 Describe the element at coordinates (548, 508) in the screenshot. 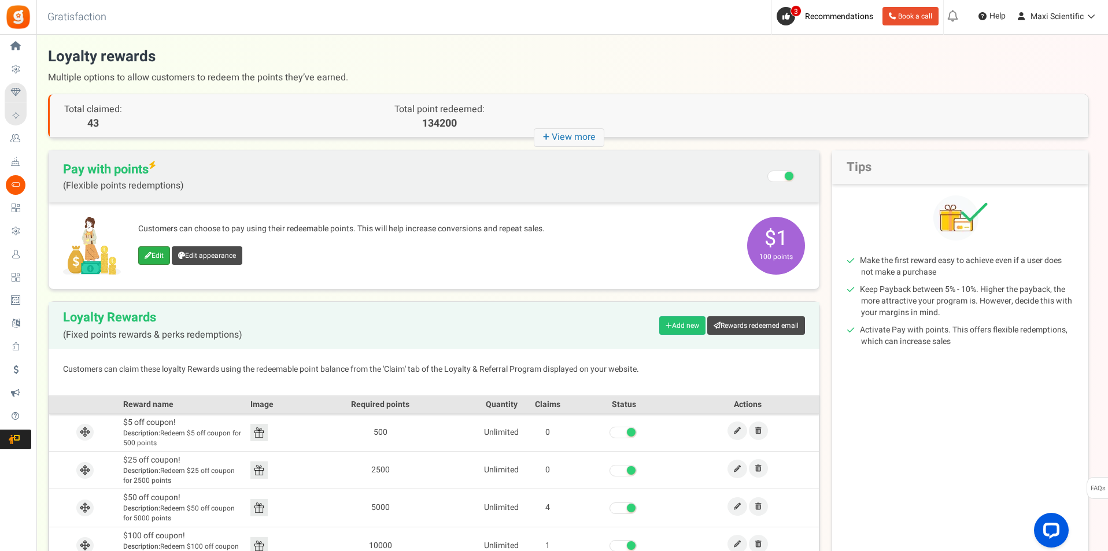

I see `td: 4` at that location.